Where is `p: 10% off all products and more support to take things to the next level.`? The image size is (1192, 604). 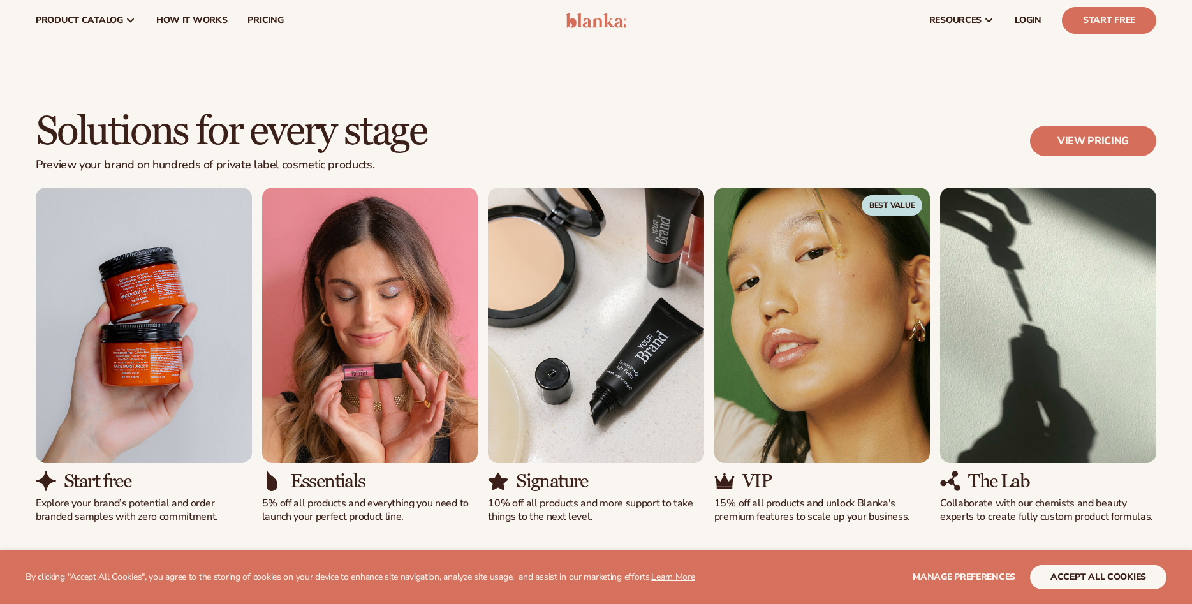
p: 10% off all products and more support to take things to the next level. is located at coordinates (596, 510).